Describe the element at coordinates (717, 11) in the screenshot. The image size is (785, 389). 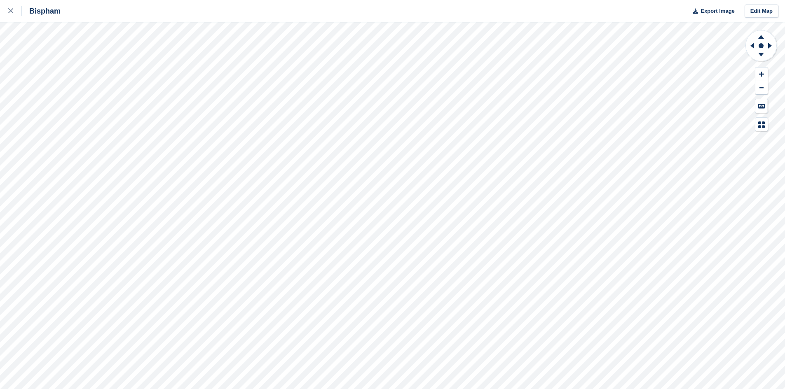
I see `span: Export Image` at that location.